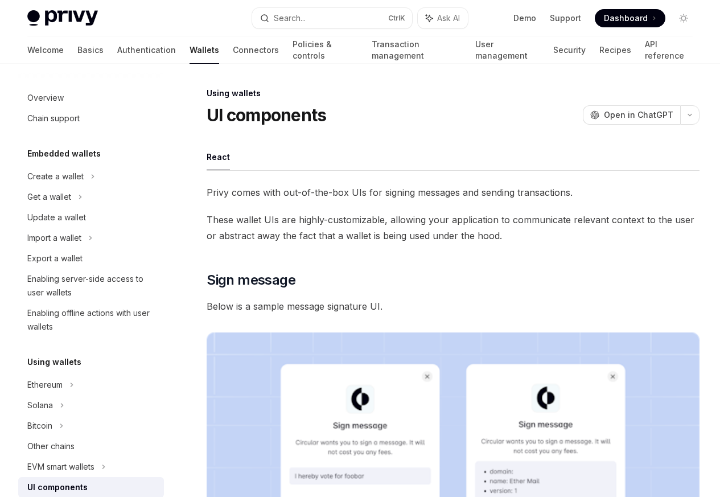  What do you see at coordinates (63, 18) in the screenshot?
I see `img: light logo` at bounding box center [63, 18].